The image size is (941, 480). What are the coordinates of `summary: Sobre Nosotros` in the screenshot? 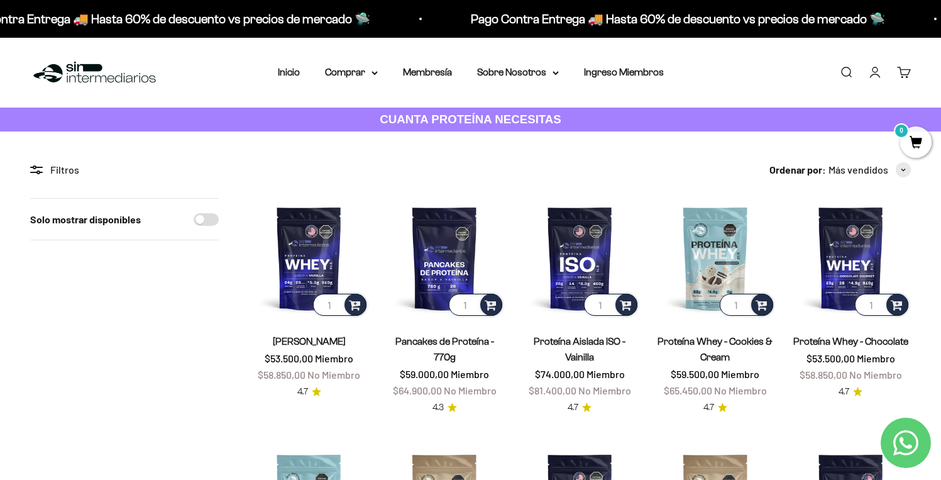 It's located at (518, 72).